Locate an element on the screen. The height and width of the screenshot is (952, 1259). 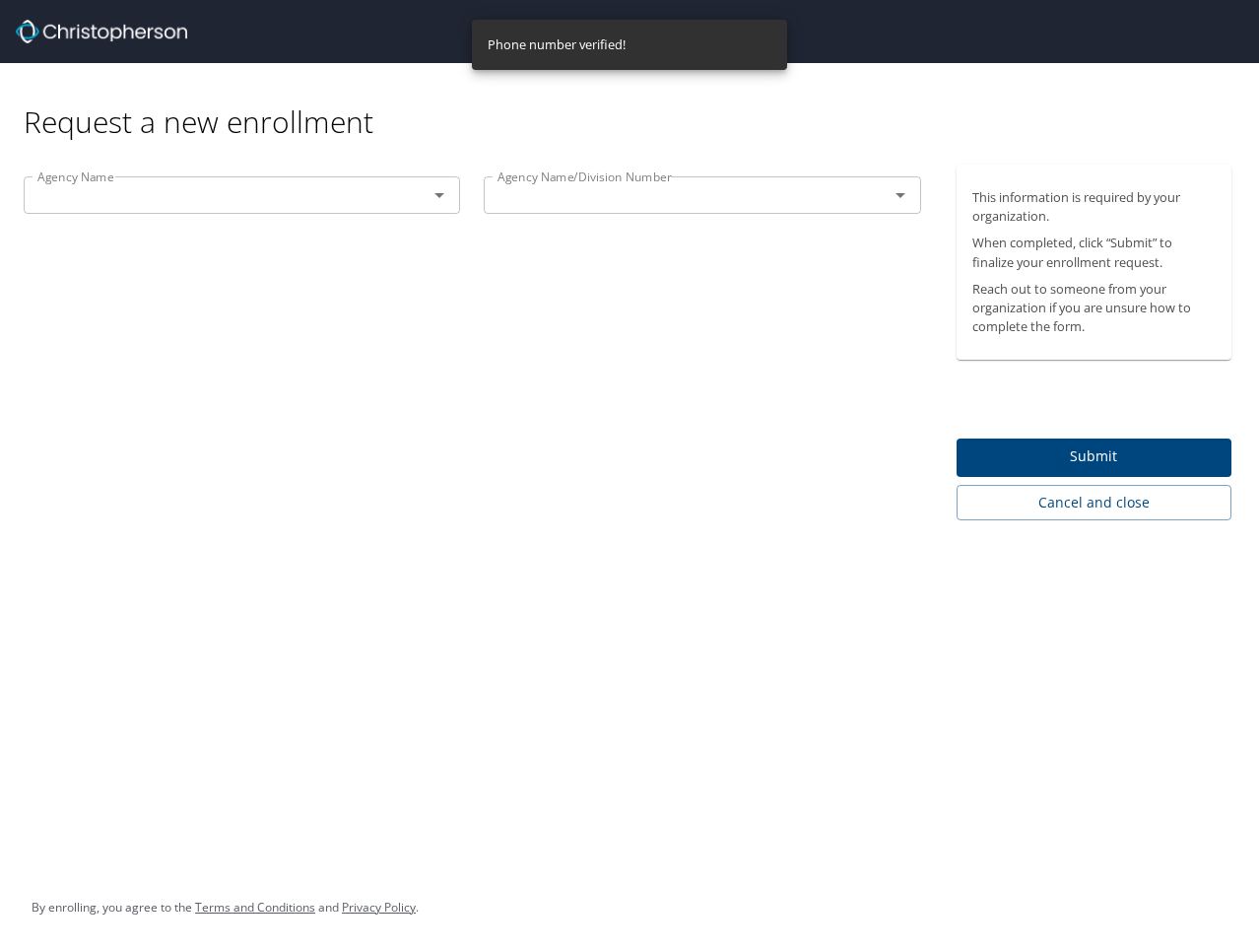
span: Submit is located at coordinates (1095, 457).